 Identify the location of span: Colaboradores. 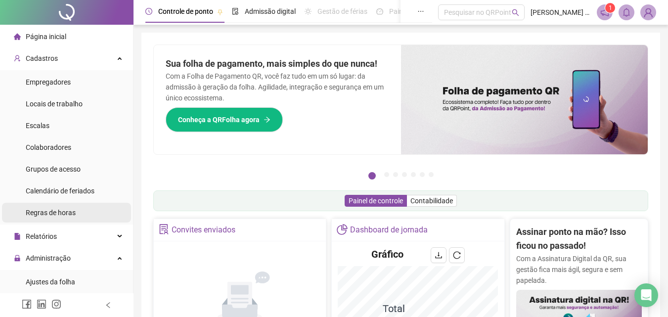
(48, 147).